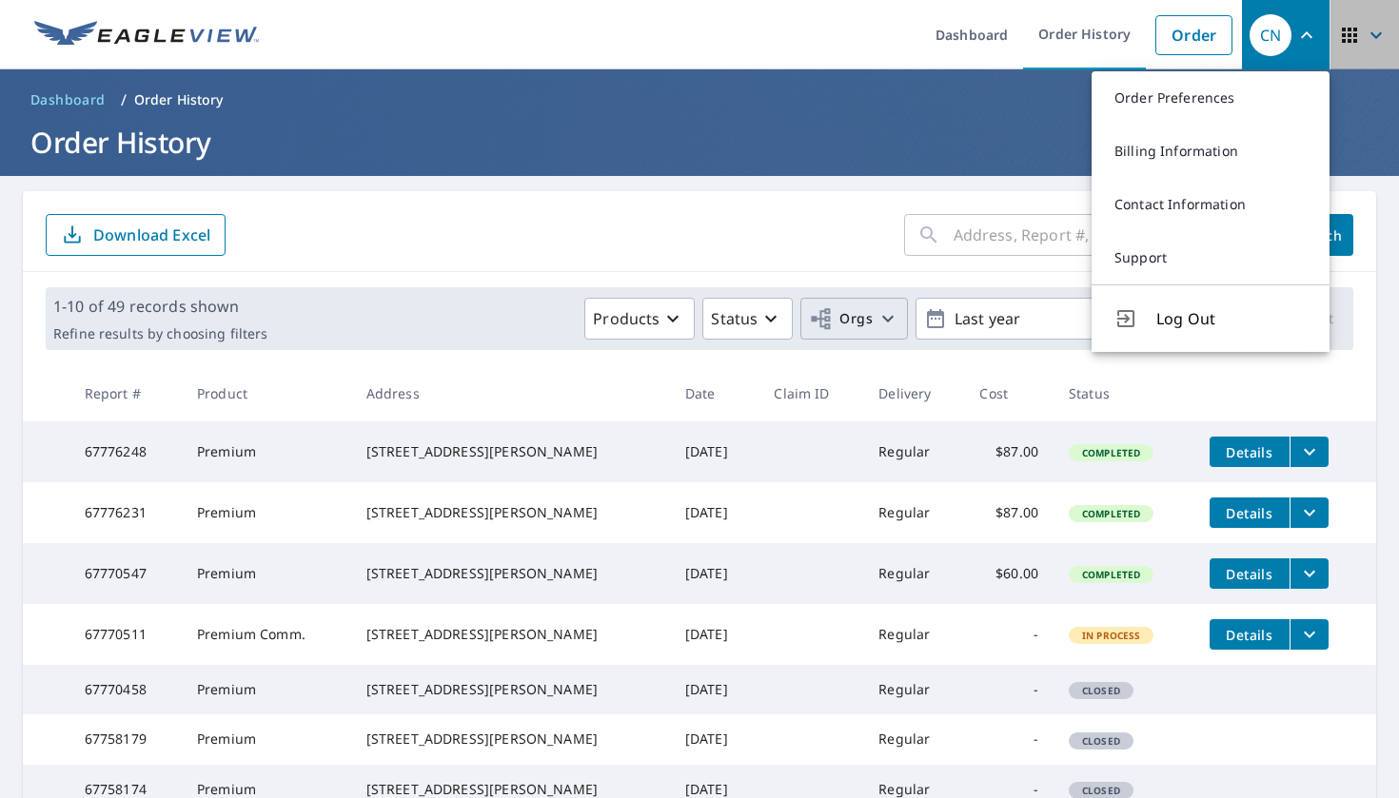 The image size is (1399, 798). What do you see at coordinates (1211, 205) in the screenshot?
I see `a: Contact Information` at bounding box center [1211, 205].